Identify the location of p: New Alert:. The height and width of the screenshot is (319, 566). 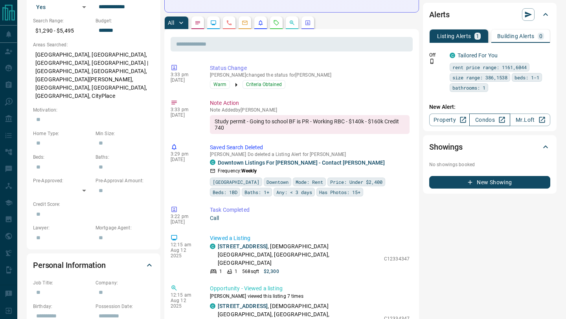
(489, 107).